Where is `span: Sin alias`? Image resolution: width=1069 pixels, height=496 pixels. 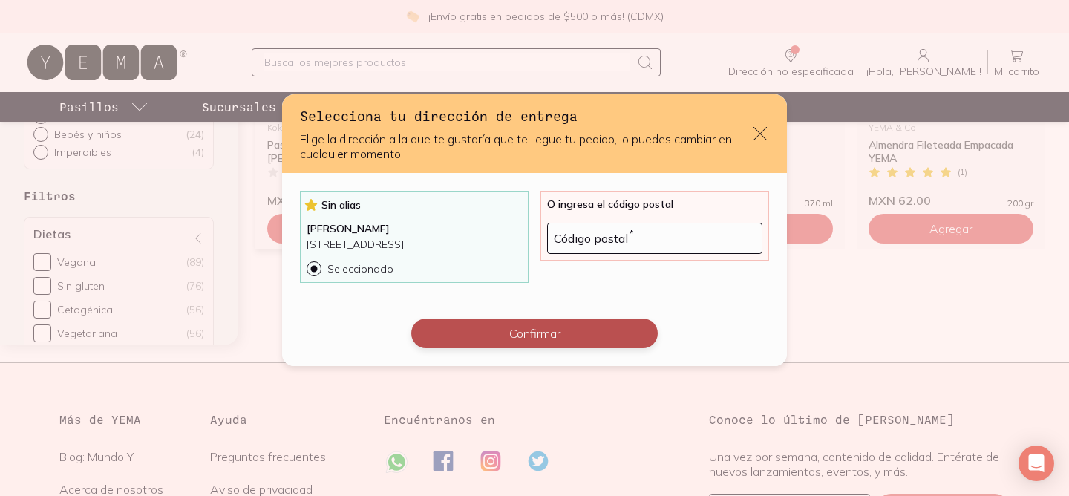 span: Sin alias is located at coordinates (341, 205).